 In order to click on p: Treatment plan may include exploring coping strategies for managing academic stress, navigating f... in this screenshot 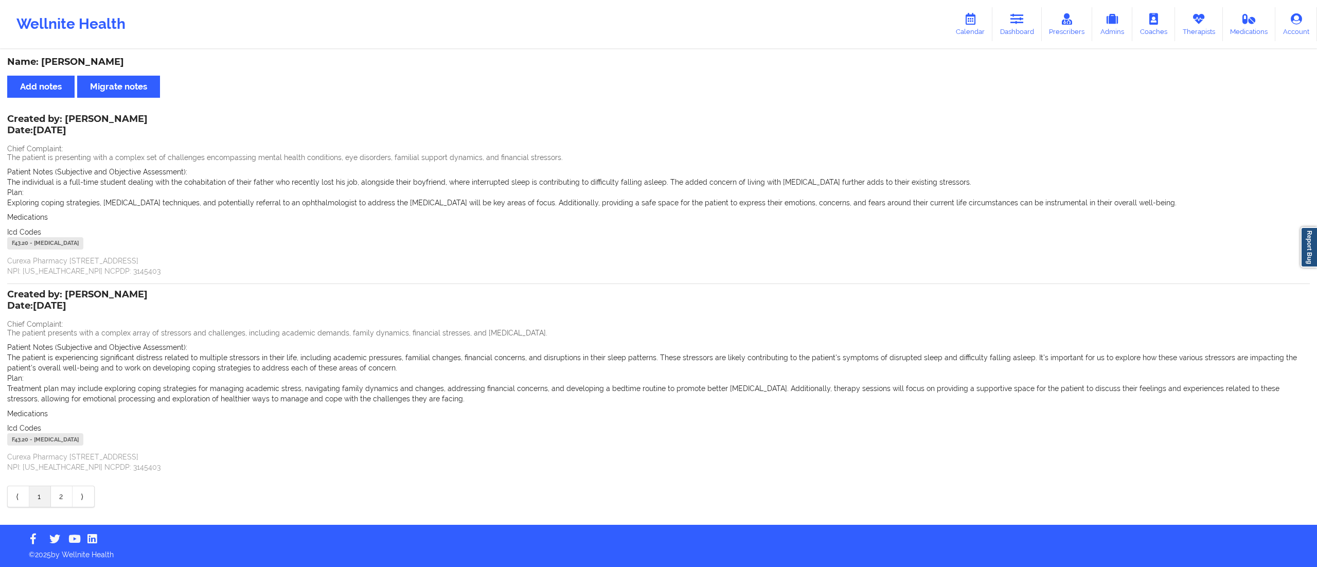, I will do `click(659, 394)`.